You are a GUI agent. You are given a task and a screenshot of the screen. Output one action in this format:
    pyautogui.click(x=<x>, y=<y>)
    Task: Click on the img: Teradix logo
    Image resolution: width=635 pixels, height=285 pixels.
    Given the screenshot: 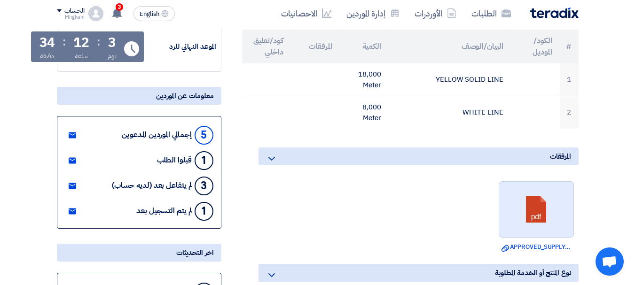 What is the action you would take?
    pyautogui.click(x=554, y=13)
    